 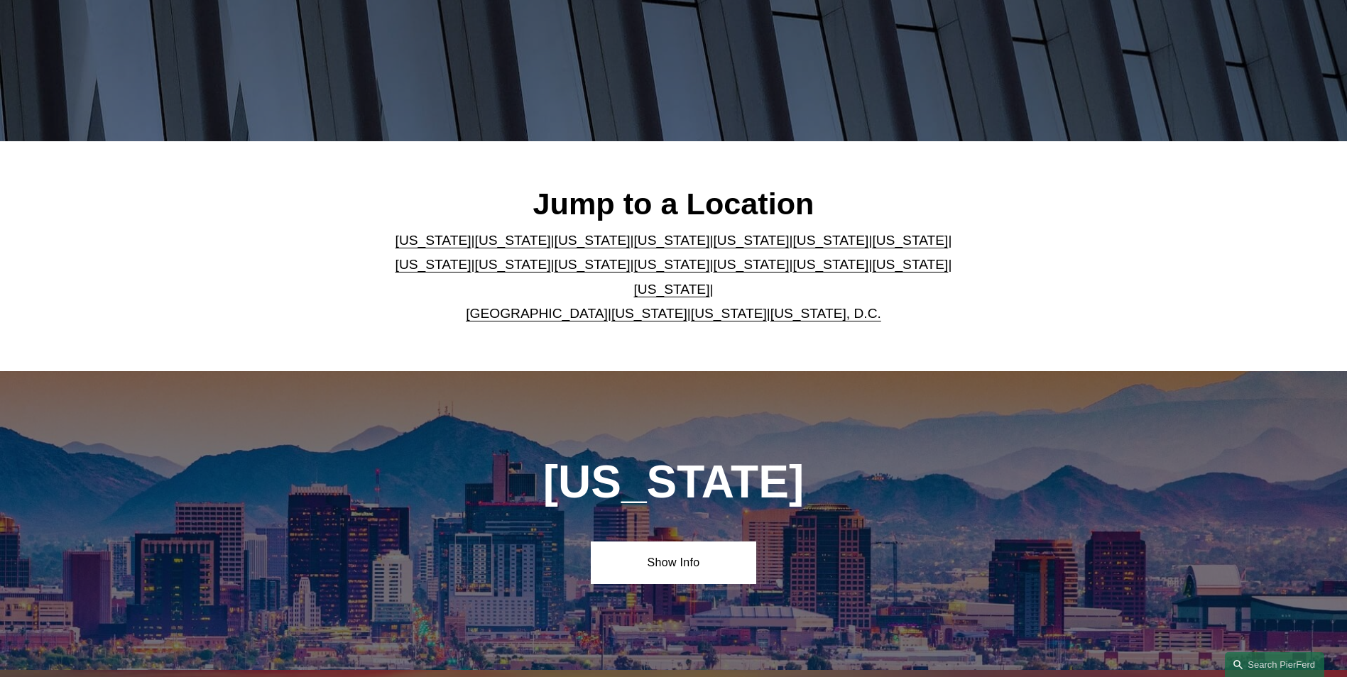 I want to click on h2: Jump to a Location, so click(x=673, y=204).